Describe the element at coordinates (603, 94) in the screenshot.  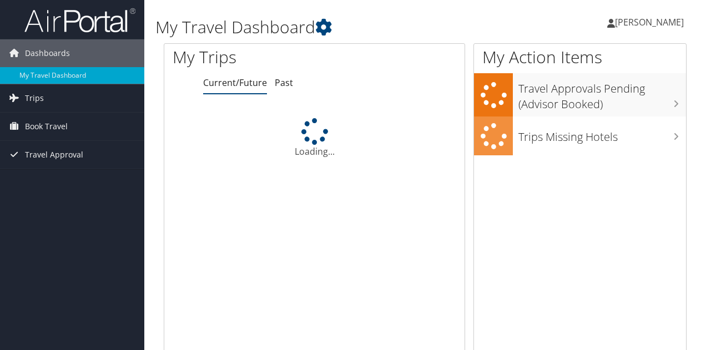
I see `h3: Travel Approvals Pending (Advisor Booked)` at that location.